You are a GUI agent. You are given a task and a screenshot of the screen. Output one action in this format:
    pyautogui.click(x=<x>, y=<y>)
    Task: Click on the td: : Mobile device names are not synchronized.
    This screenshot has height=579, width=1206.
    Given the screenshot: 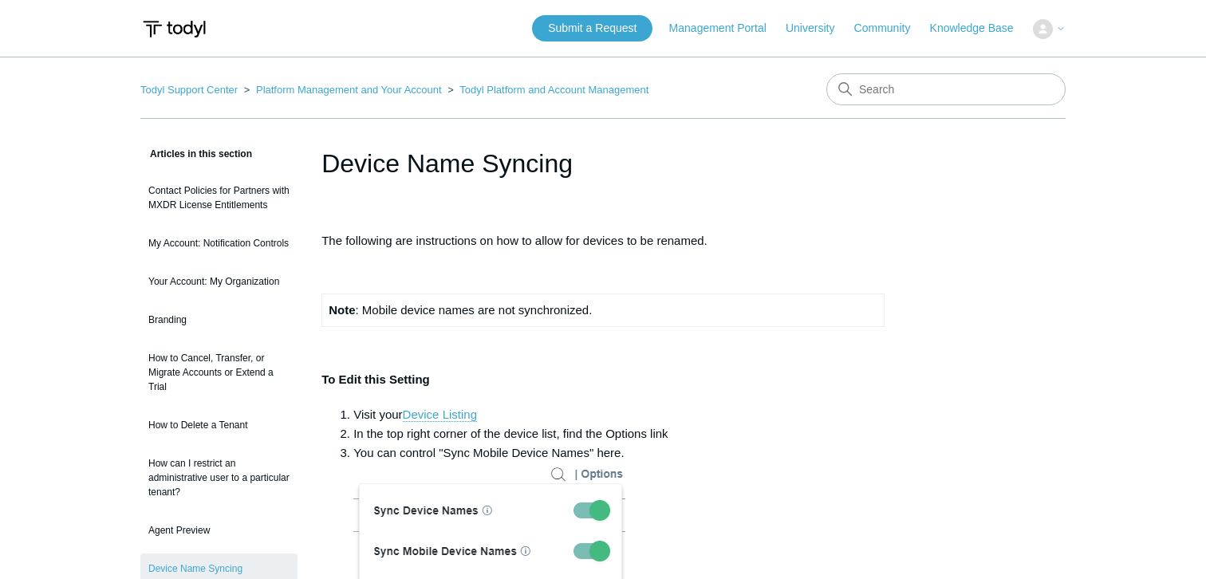 What is the action you would take?
    pyautogui.click(x=603, y=310)
    